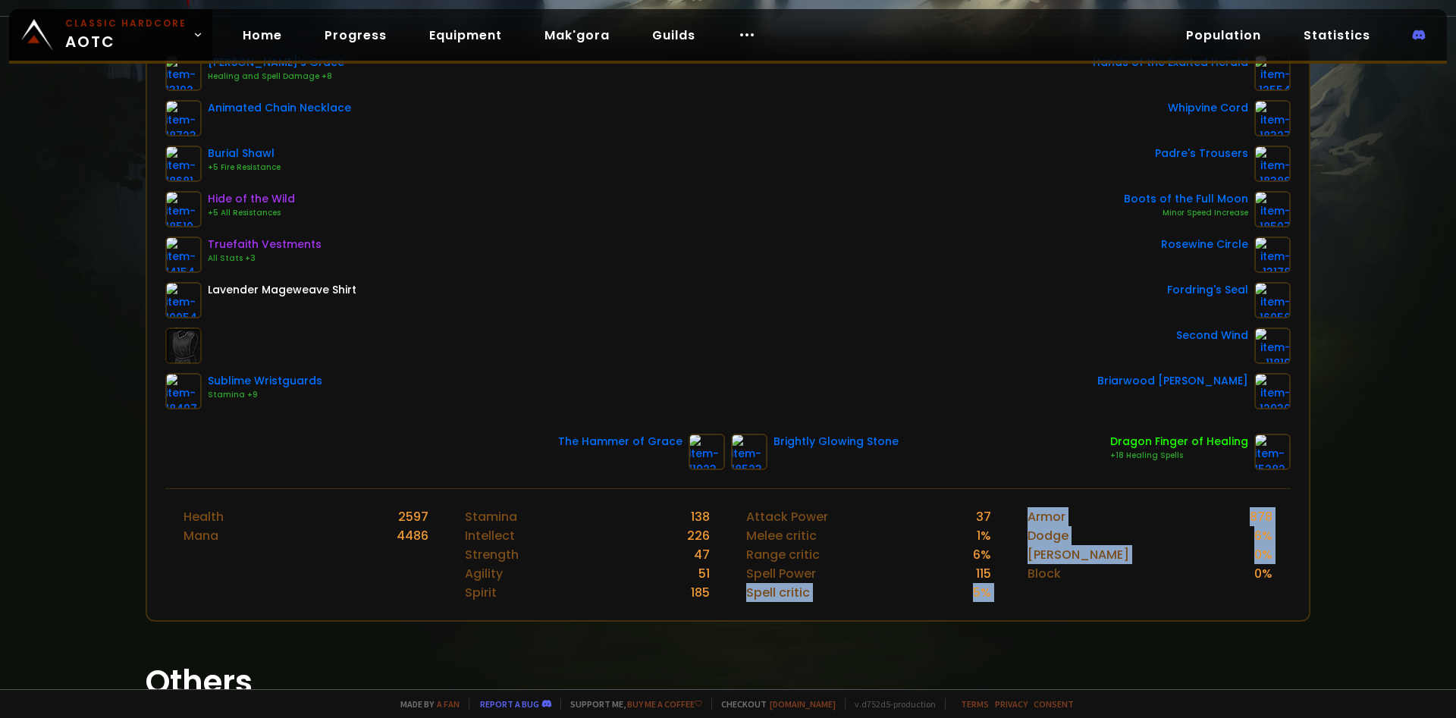  What do you see at coordinates (702, 554) in the screenshot?
I see `div: 47` at bounding box center [702, 554].